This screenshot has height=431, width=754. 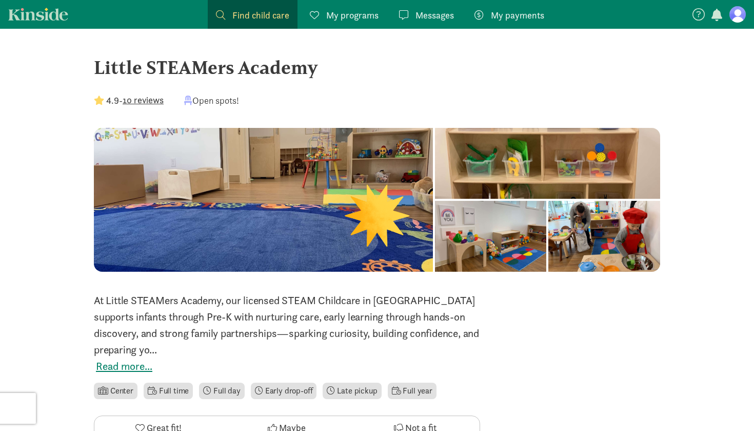 What do you see at coordinates (143, 100) in the screenshot?
I see `button: 10 reviews` at bounding box center [143, 100].